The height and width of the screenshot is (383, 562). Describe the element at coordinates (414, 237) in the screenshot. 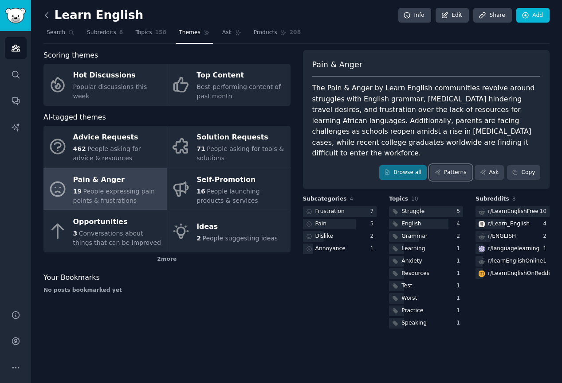

I see `div: Grammar` at that location.